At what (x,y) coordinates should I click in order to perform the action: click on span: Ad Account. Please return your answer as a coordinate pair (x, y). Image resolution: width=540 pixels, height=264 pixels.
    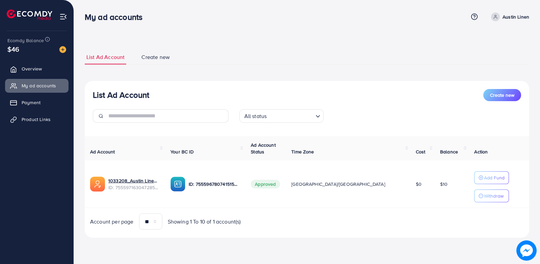
    Looking at the image, I should click on (103, 152).